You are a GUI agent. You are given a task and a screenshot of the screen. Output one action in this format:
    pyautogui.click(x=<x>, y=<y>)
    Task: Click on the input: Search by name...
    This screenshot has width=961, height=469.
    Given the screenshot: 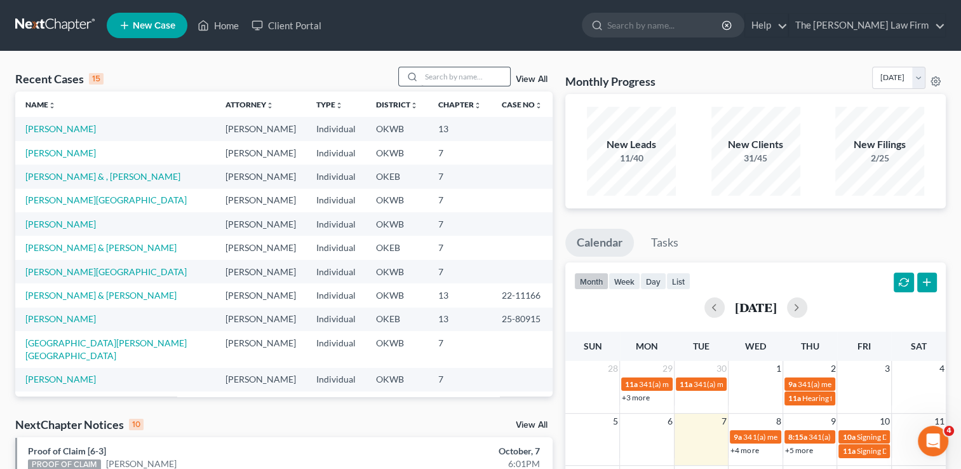 What is the action you would take?
    pyautogui.click(x=466, y=76)
    